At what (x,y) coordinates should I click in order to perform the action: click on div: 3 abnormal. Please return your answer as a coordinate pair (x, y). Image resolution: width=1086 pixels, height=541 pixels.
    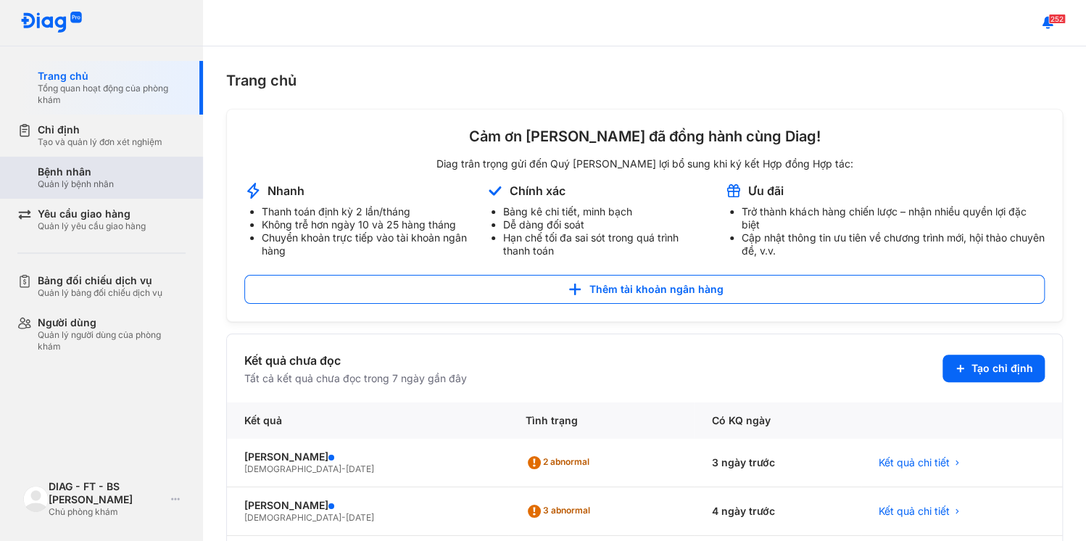
    Looking at the image, I should click on (561, 511).